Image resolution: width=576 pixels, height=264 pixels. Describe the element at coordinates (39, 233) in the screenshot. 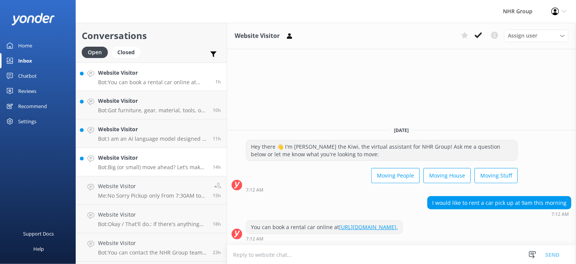

I see `div: Support Docs` at that location.